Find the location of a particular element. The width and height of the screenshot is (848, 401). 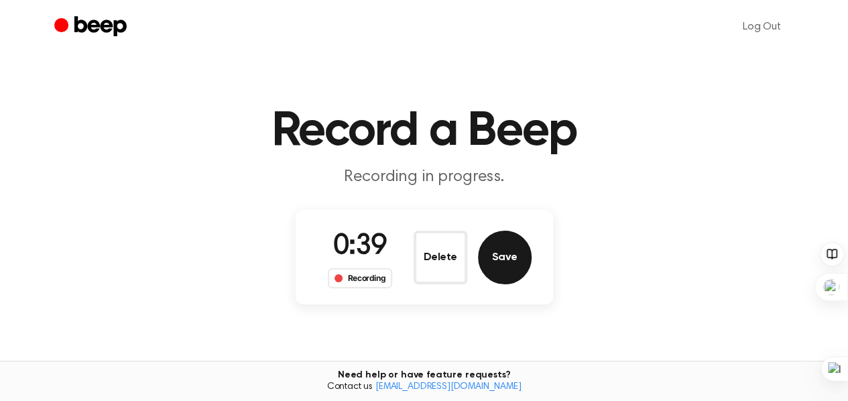

a: Beep is located at coordinates (92, 27).